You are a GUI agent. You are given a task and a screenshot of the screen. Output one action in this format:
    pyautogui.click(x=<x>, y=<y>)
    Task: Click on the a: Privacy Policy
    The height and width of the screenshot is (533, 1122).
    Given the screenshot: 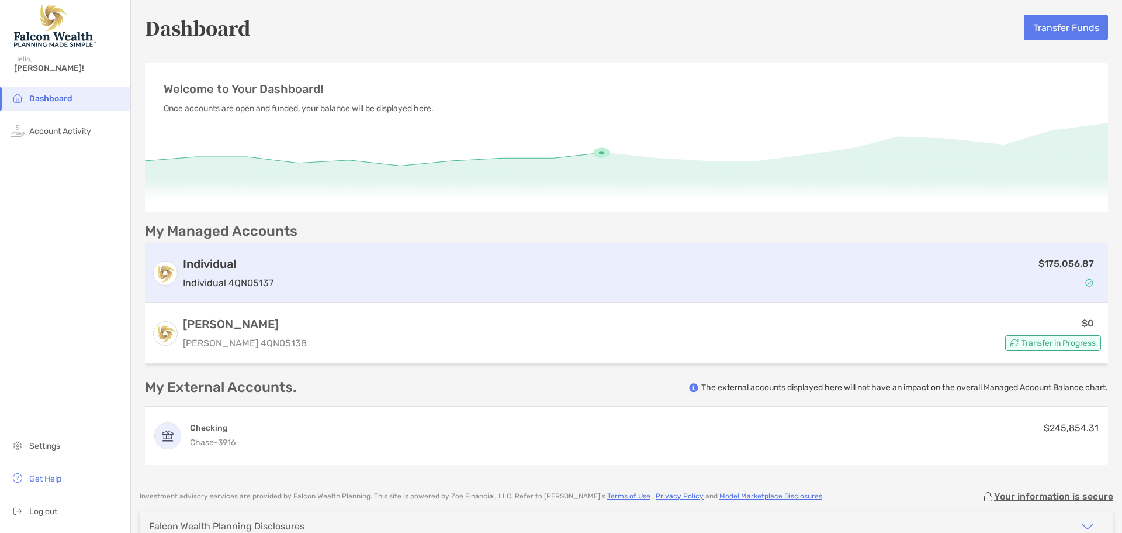 What is the action you would take?
    pyautogui.click(x=680, y=496)
    